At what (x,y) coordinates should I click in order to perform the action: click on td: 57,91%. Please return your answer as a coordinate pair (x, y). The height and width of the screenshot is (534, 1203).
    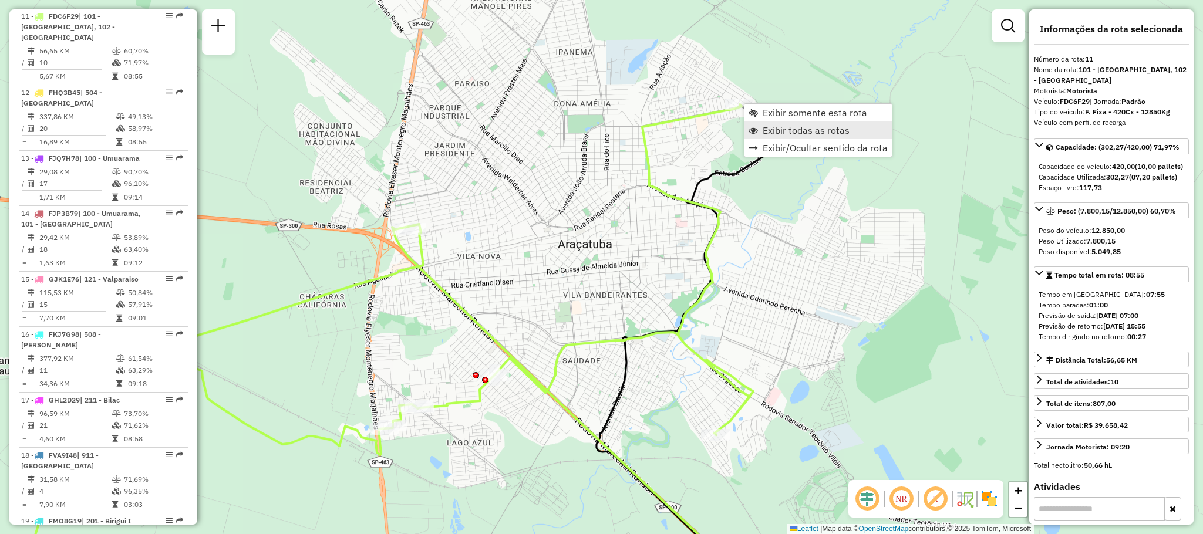
    Looking at the image, I should click on (155, 305).